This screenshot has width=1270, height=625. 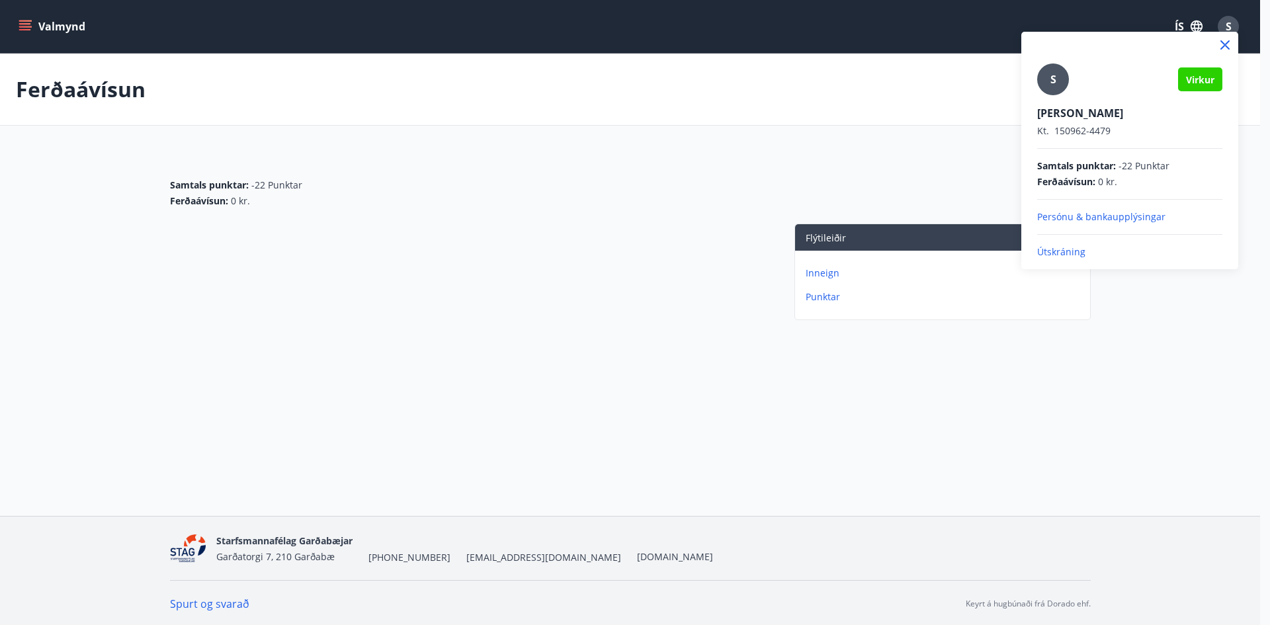 I want to click on span: Samtals punktar :, so click(x=1076, y=166).